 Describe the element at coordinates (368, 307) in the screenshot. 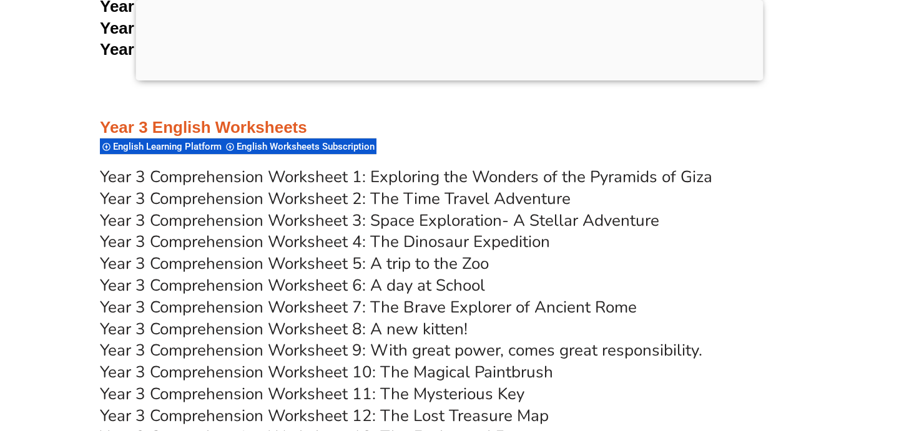

I see `a: Year 3 Comprehension Worksheet 7: The Brave Explorer of Ancient Rome` at that location.